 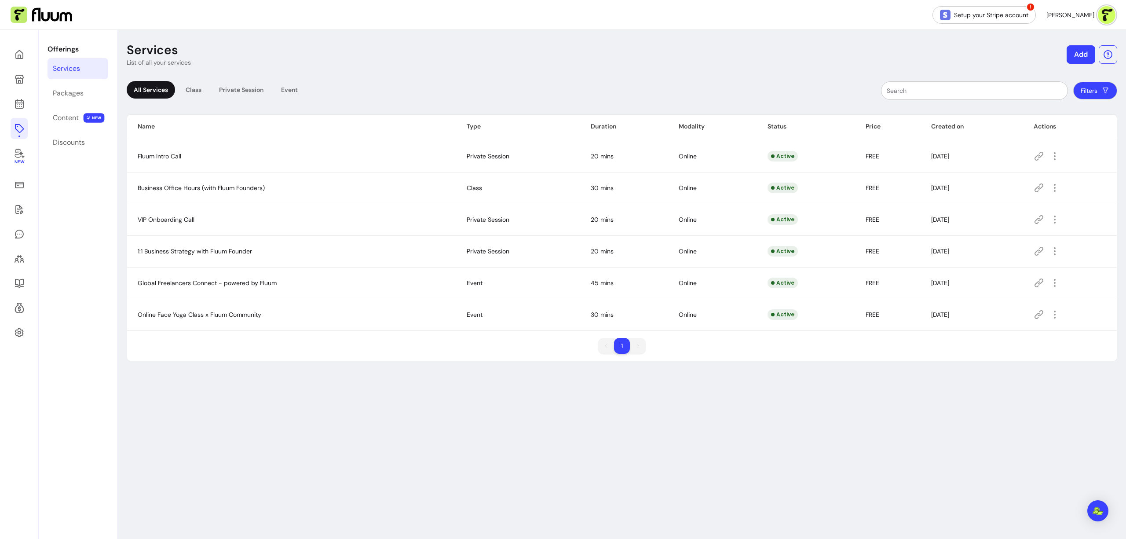 I want to click on span: Class, so click(x=474, y=188).